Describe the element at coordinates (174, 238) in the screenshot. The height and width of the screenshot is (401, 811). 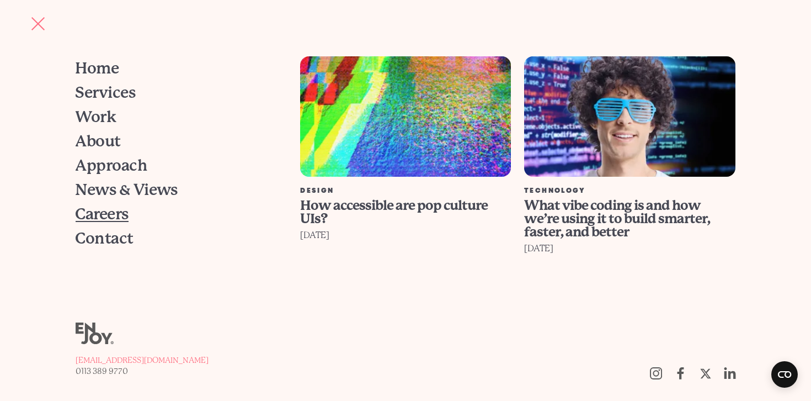
I see `a: Contact` at that location.